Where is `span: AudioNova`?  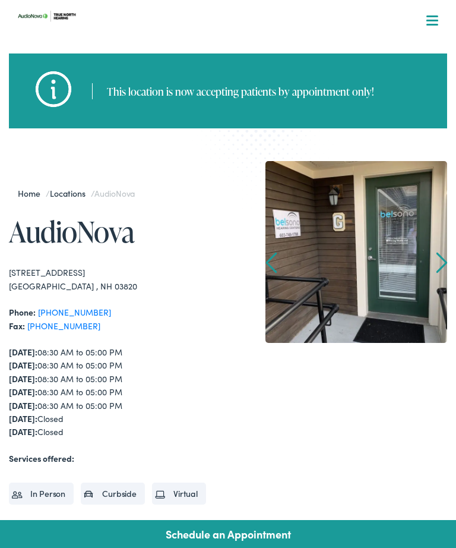 span: AudioNova is located at coordinates (115, 193).